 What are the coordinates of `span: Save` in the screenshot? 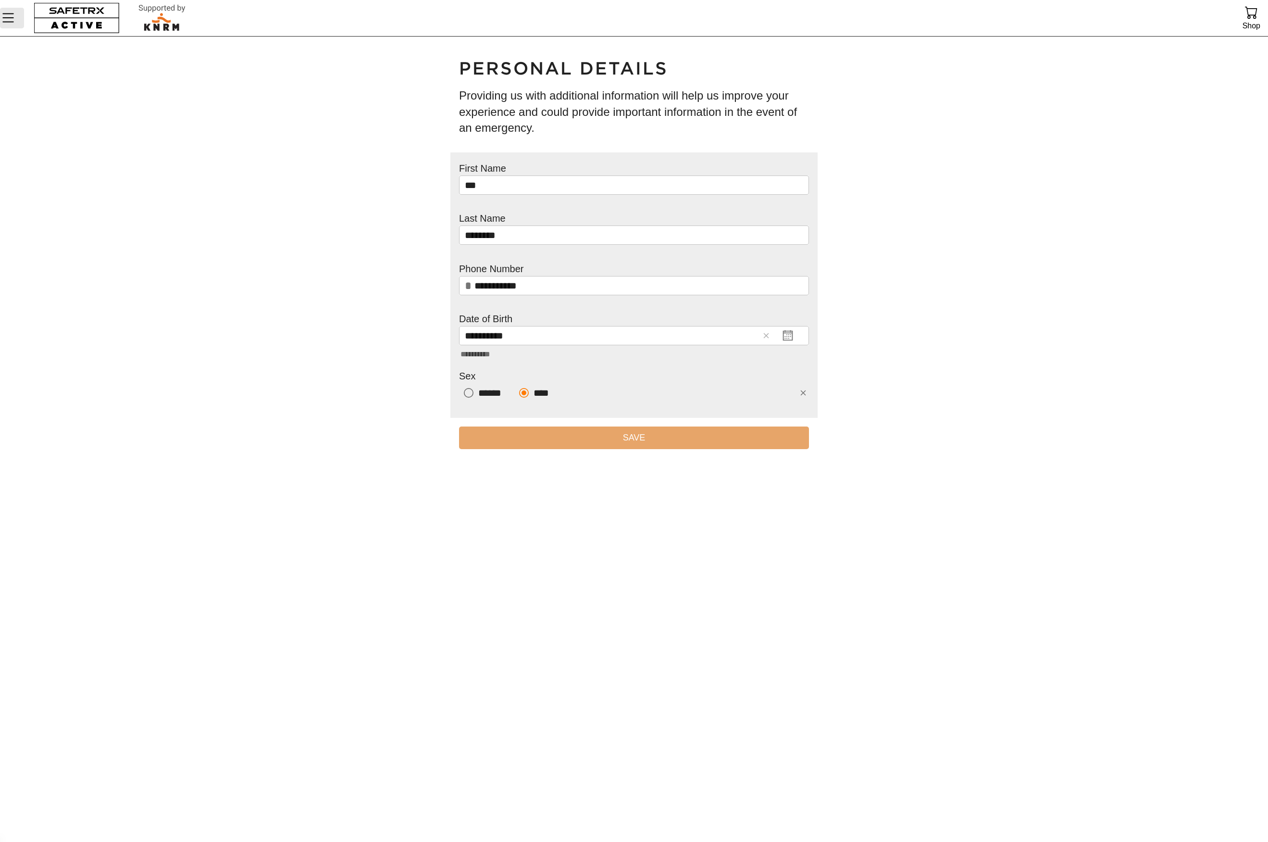 It's located at (634, 438).